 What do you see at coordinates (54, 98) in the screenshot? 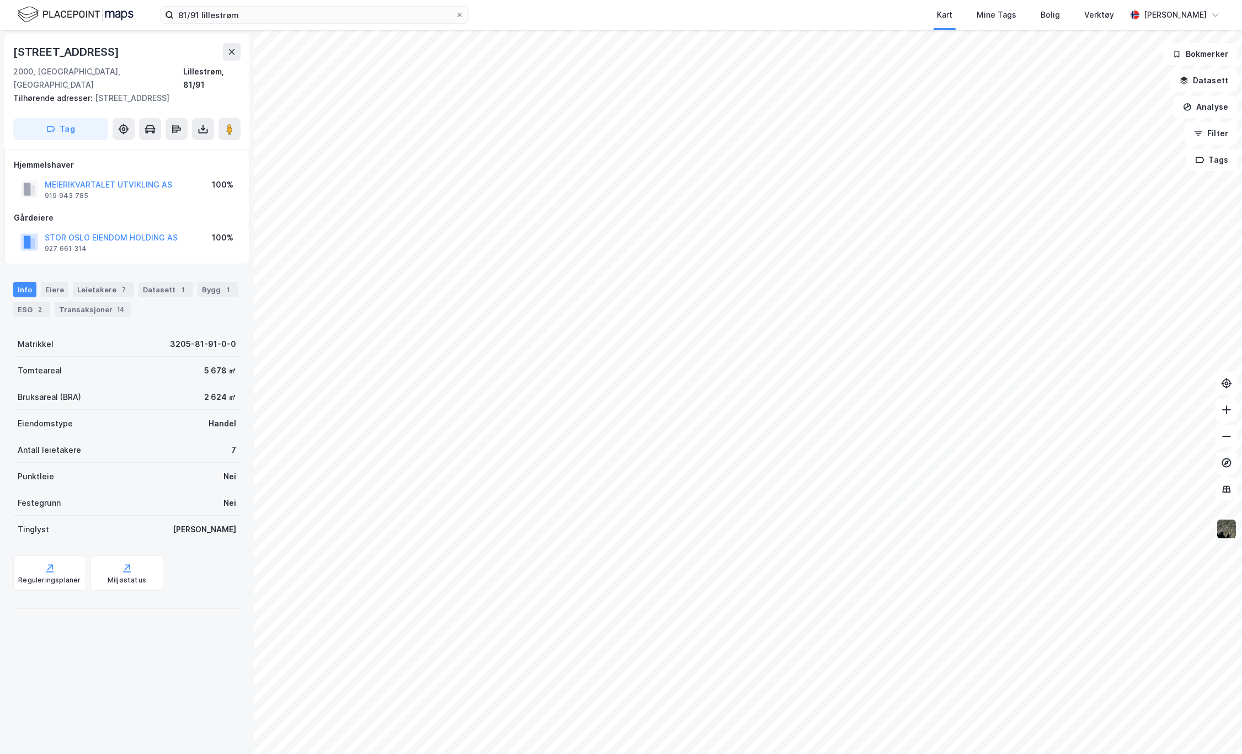
I see `span: Tilhørende adresser:` at bounding box center [54, 98].